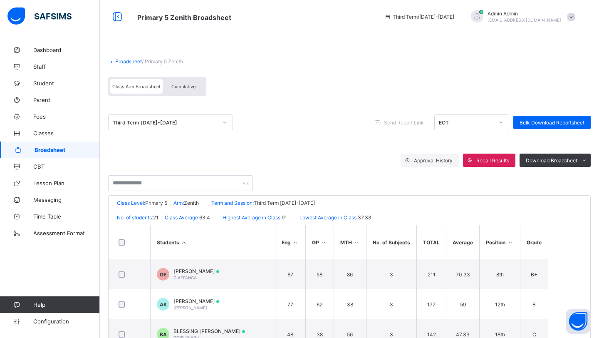  Describe the element at coordinates (67, 183) in the screenshot. I see `span: Lesson Plan` at that location.